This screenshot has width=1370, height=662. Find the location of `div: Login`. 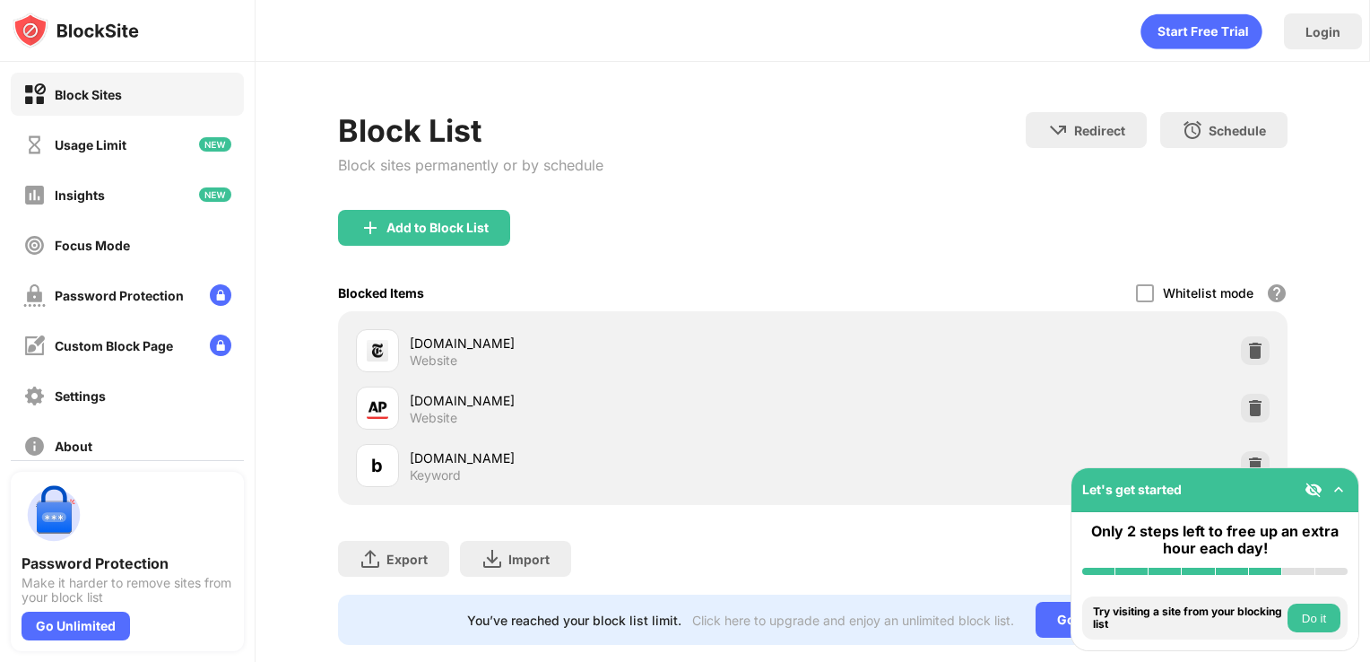

div: Login is located at coordinates (1323, 31).